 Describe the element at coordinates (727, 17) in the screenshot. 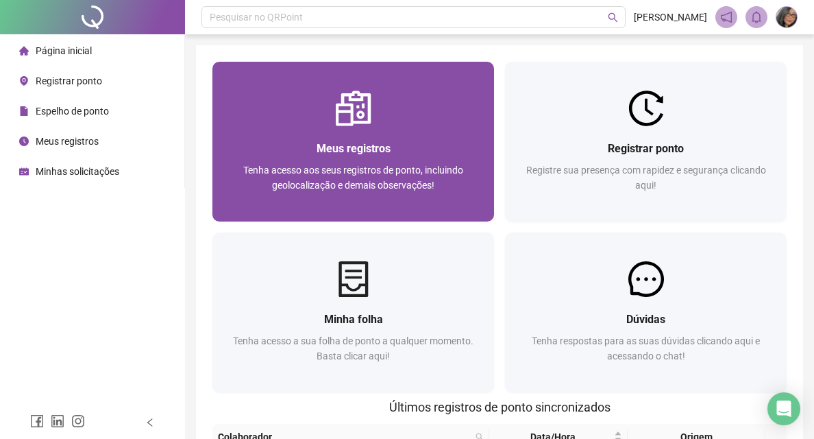

I see `span: notification` at that location.